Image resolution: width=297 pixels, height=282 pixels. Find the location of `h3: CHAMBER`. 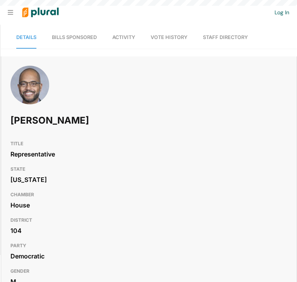

h3: CHAMBER is located at coordinates (149, 195).